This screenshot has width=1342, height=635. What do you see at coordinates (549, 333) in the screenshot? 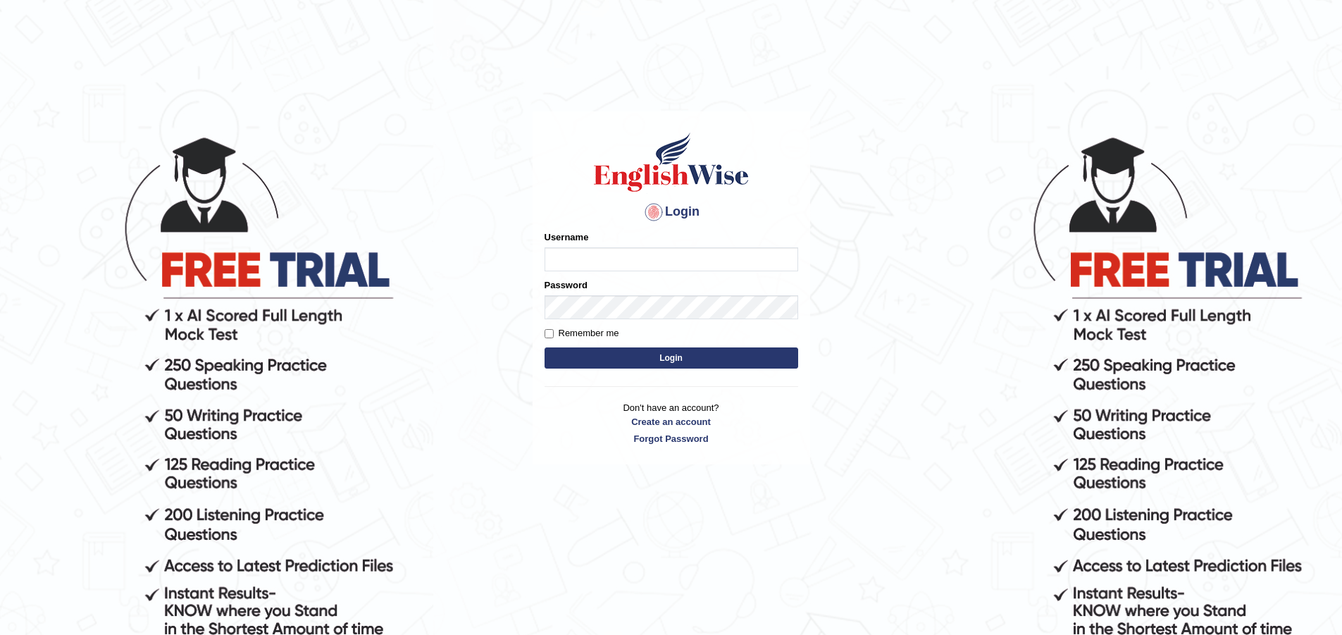
I see `input: Remember me` at bounding box center [549, 333].